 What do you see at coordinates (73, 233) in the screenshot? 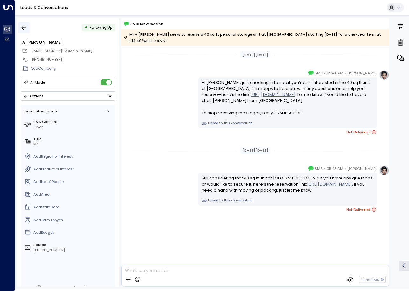
I see `div: AddBudget` at bounding box center [73, 233].